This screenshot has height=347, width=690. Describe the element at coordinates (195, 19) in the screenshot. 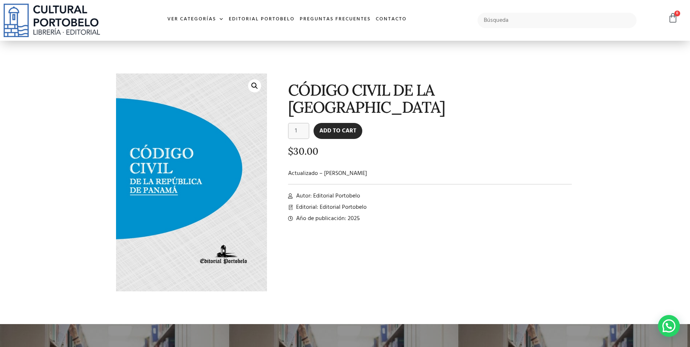

I see `a: Ver Categorías` at that location.